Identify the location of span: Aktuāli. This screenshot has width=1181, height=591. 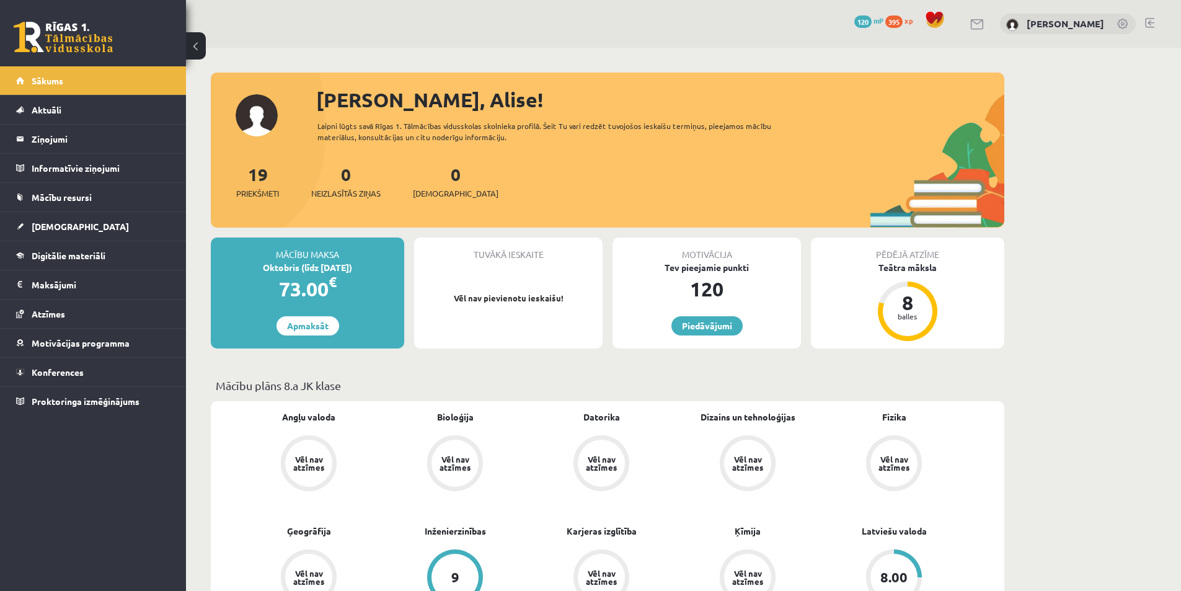
(46, 110).